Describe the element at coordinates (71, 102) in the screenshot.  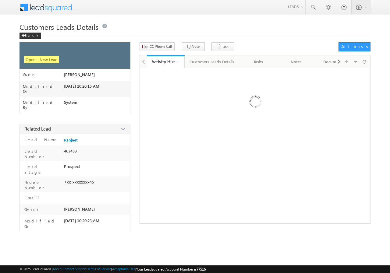
I see `span: System` at that location.